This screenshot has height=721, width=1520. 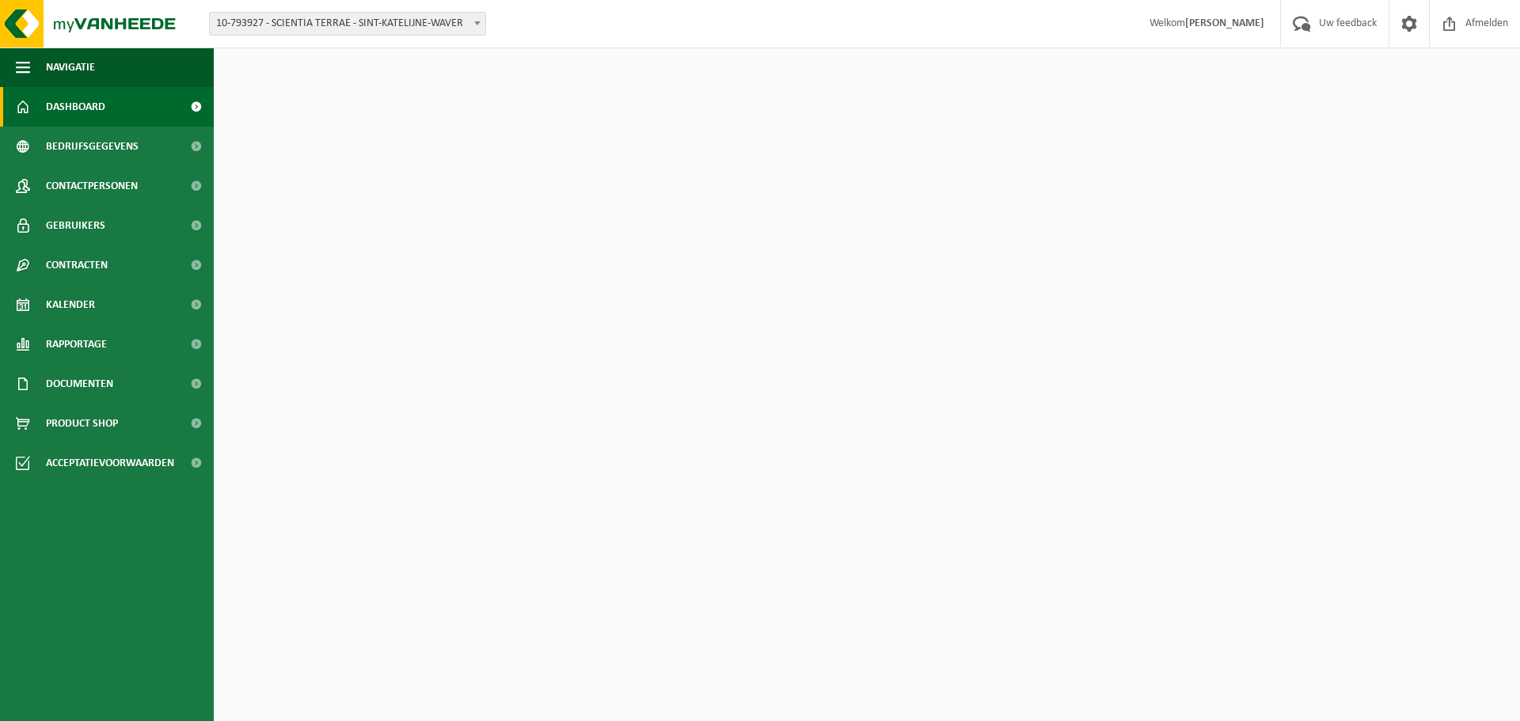 What do you see at coordinates (79, 384) in the screenshot?
I see `span: Documenten` at bounding box center [79, 384].